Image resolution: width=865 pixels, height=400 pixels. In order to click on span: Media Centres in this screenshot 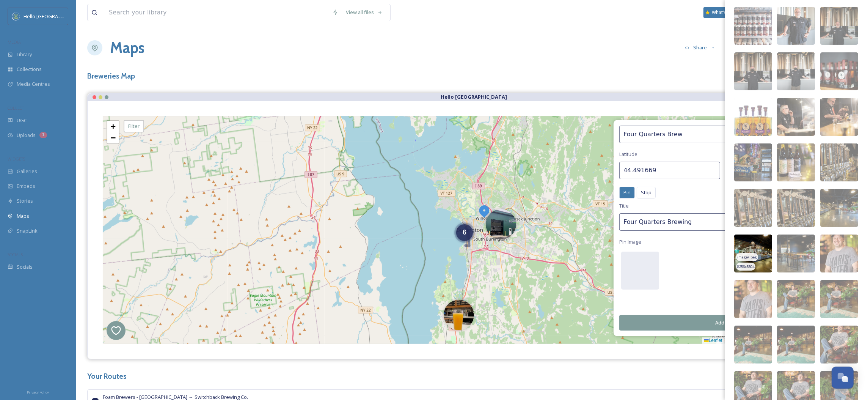, I will do `click(33, 84)`.